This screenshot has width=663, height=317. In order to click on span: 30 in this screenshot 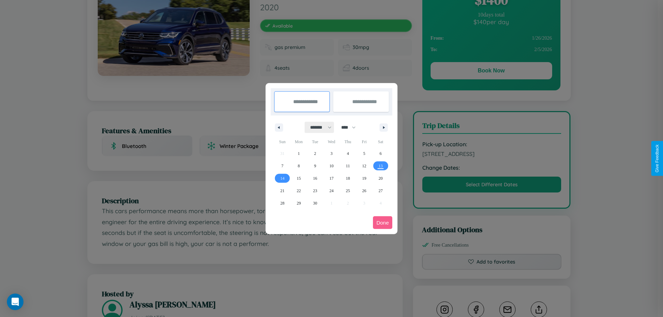, I will do `click(315, 203)`.